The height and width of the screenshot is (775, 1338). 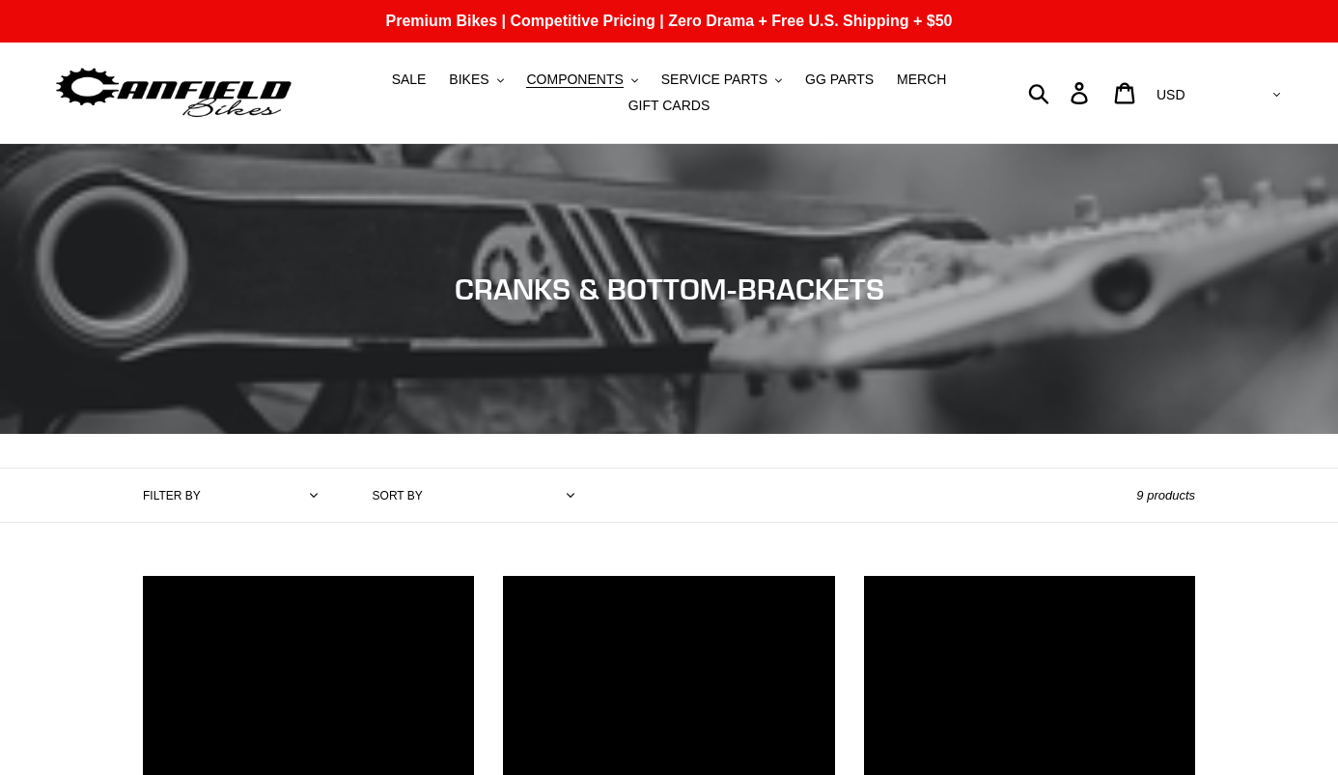 What do you see at coordinates (839, 79) in the screenshot?
I see `span: GG PARTS` at bounding box center [839, 79].